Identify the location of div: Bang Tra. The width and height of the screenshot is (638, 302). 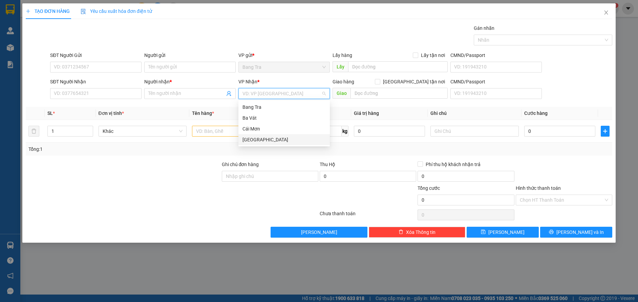
(284, 107).